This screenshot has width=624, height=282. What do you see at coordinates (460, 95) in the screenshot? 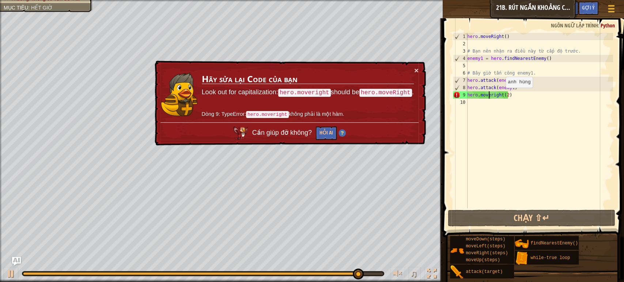
I see `div: 9` at bounding box center [460, 95].